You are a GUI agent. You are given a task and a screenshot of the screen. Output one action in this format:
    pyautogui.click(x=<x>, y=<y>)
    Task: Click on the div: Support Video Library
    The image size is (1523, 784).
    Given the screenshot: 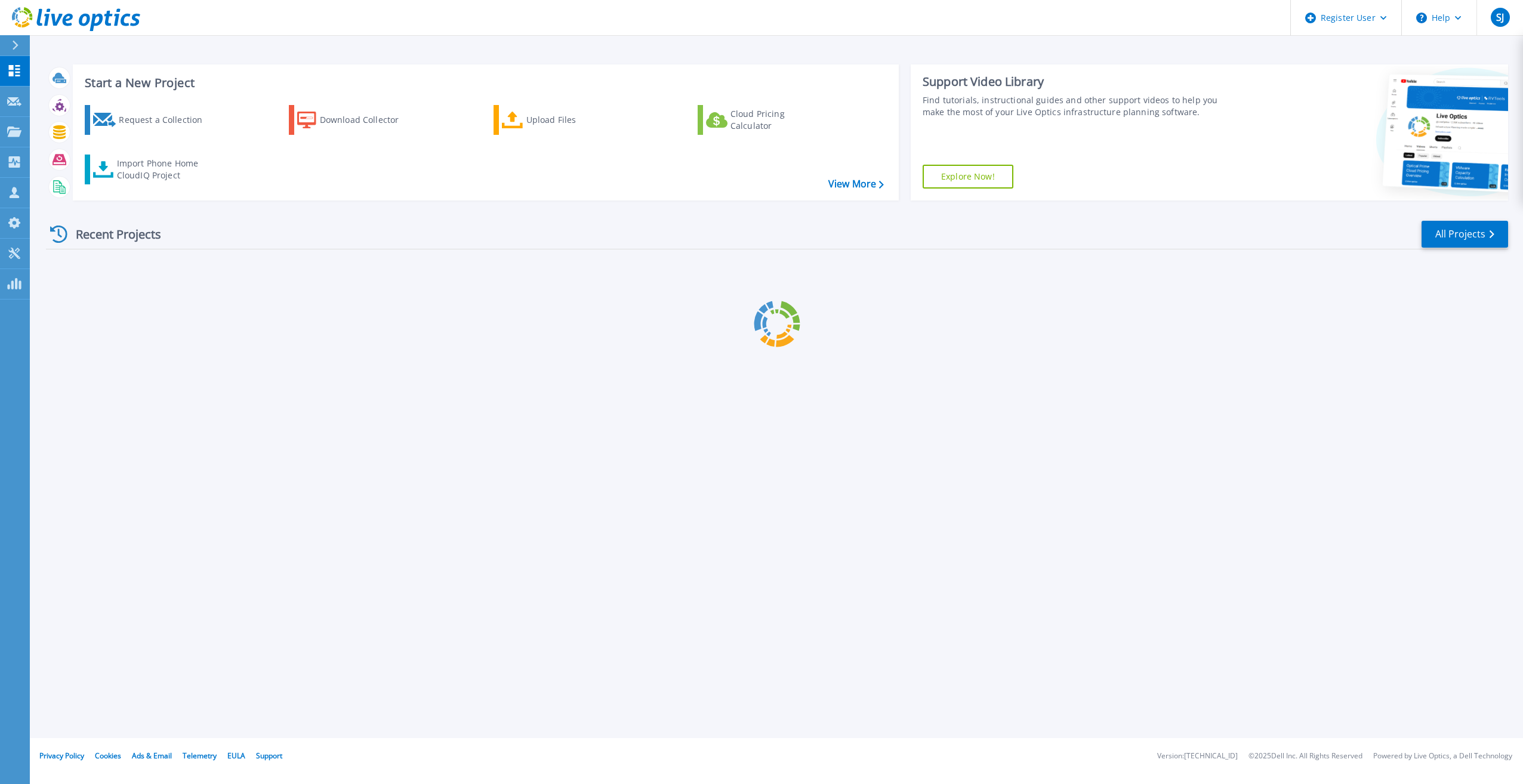 What is the action you would take?
    pyautogui.click(x=1076, y=82)
    